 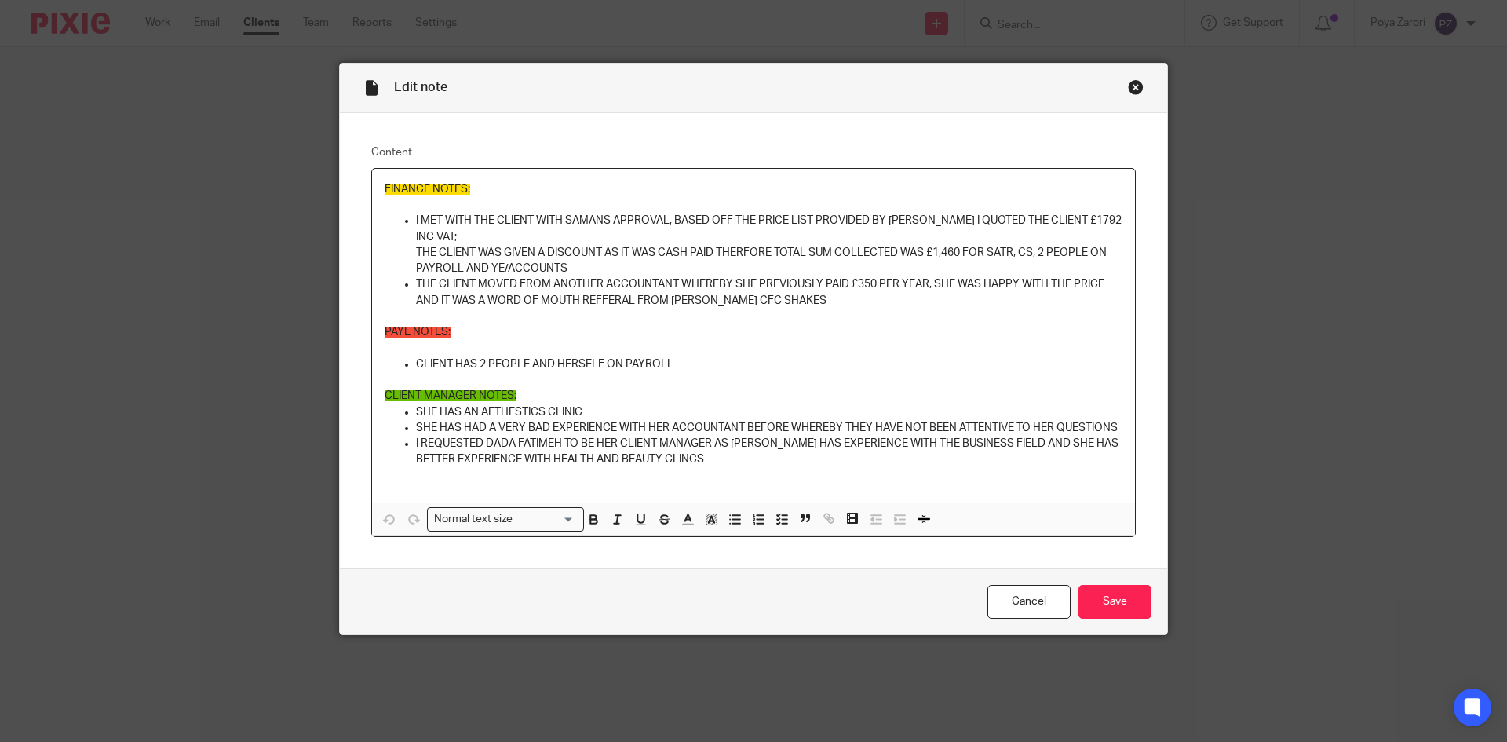 I want to click on span: CLIENT MANAGER NOTES:, so click(x=451, y=396).